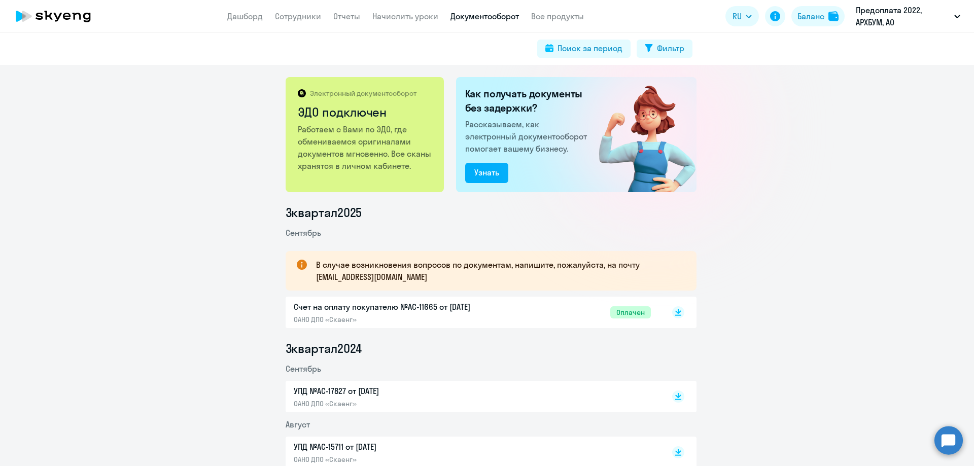  What do you see at coordinates (363, 93) in the screenshot?
I see `p: Электронный документооборот` at bounding box center [363, 93].